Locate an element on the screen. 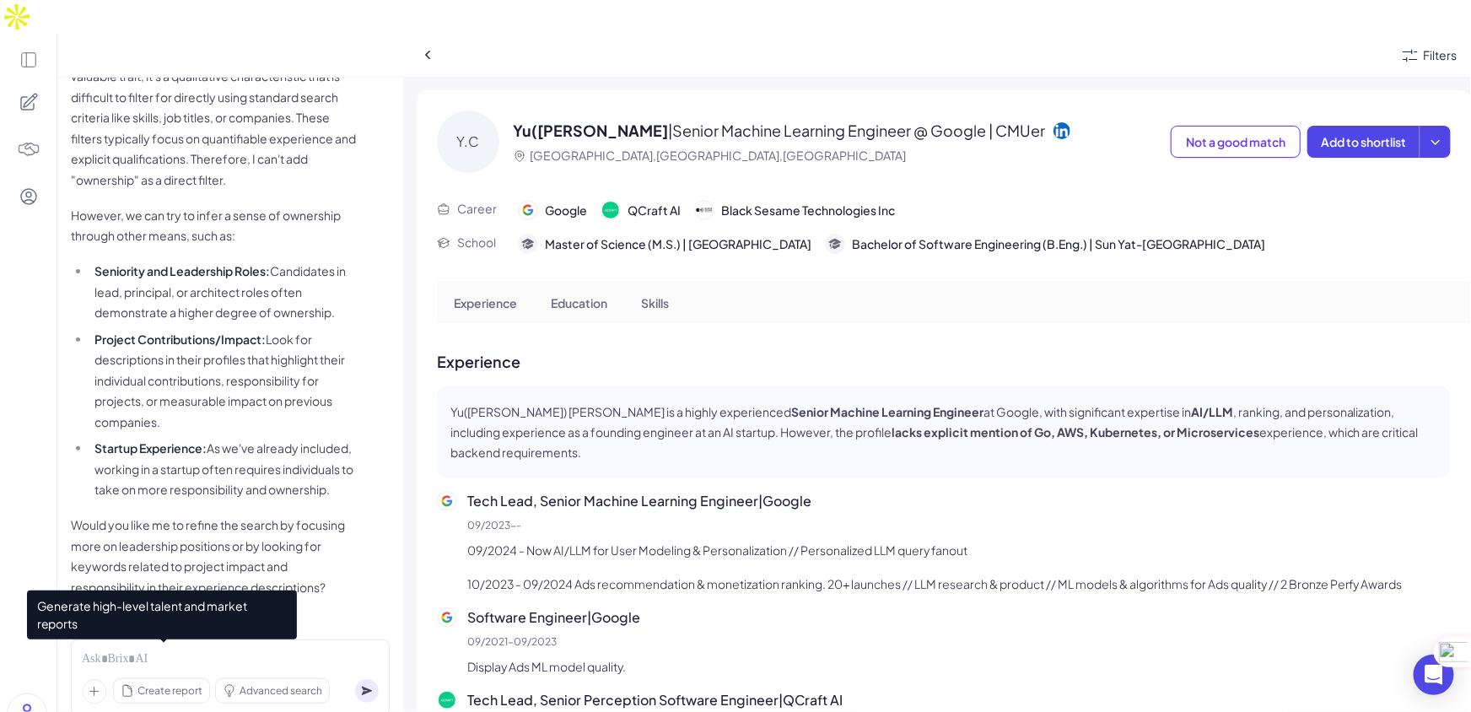 This screenshot has width=1471, height=712. p: Software Engineer | Google is located at coordinates (959, 617).